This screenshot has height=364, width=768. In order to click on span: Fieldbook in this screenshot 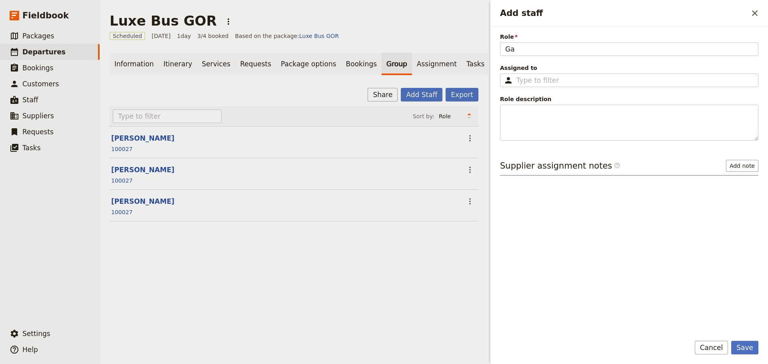, I will do `click(46, 16)`.